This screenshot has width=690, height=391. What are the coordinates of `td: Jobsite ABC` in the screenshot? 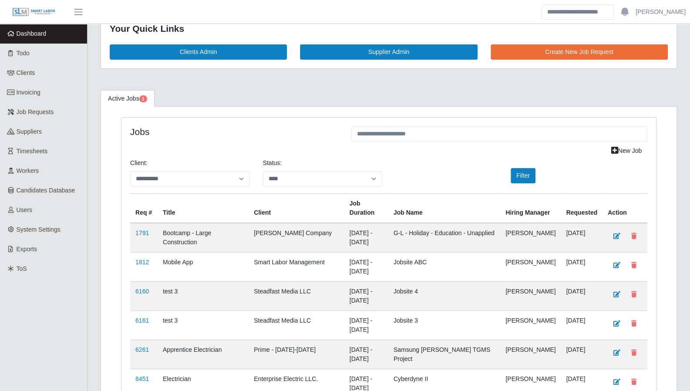 It's located at (444, 266).